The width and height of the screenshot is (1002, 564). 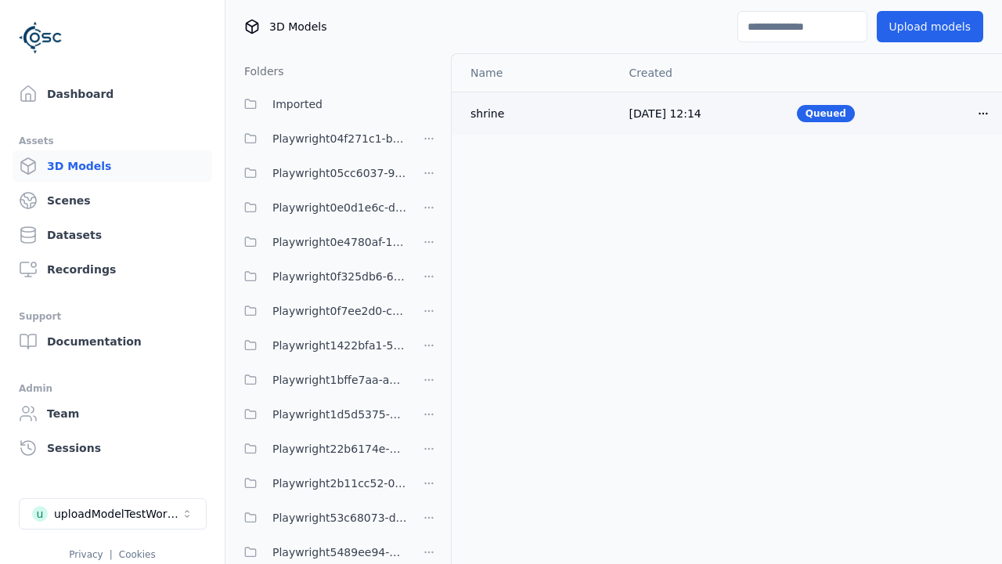 I want to click on div: Support, so click(x=112, y=316).